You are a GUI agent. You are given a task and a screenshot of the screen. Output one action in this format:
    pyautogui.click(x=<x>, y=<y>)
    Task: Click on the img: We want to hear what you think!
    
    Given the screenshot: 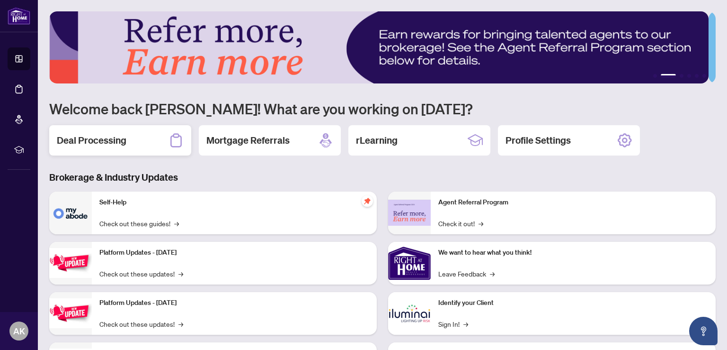 What is the action you would take?
    pyautogui.click(x=410, y=263)
    